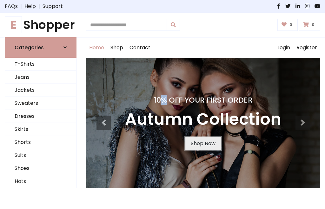  What do you see at coordinates (203, 100) in the screenshot?
I see `h4: 10% Off Your First Order` at bounding box center [203, 100].